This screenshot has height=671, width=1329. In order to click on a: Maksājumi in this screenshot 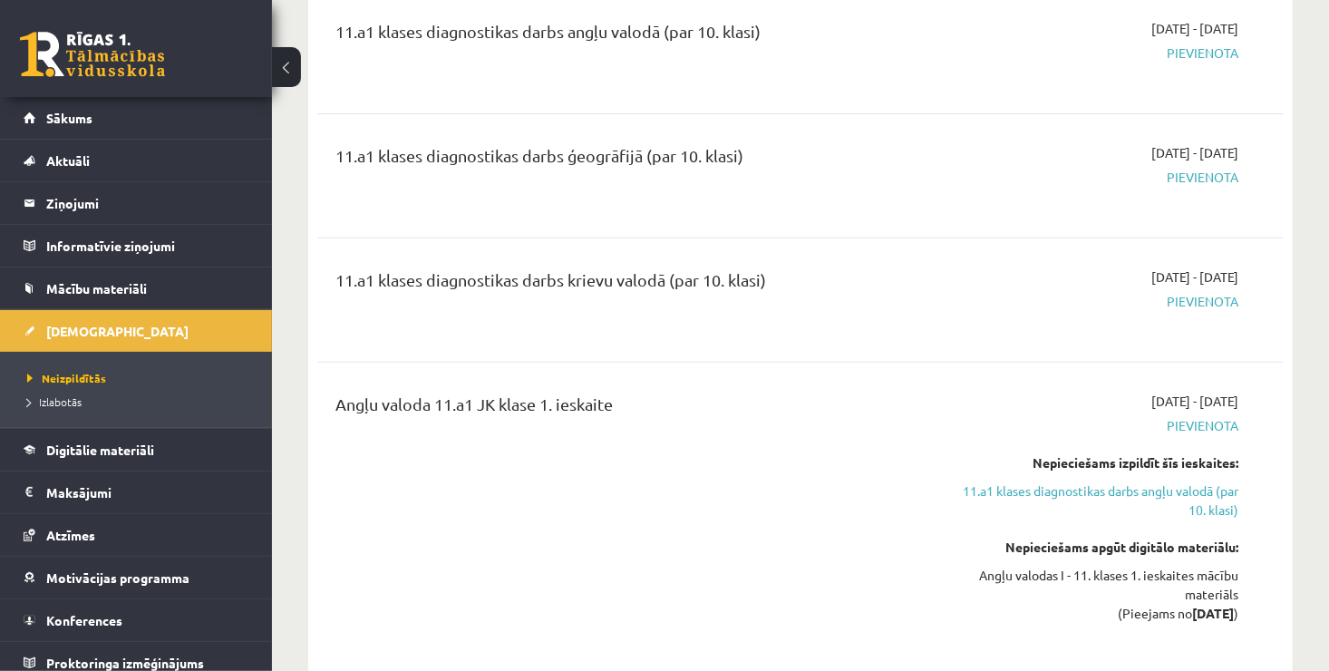, I will do `click(136, 492)`.